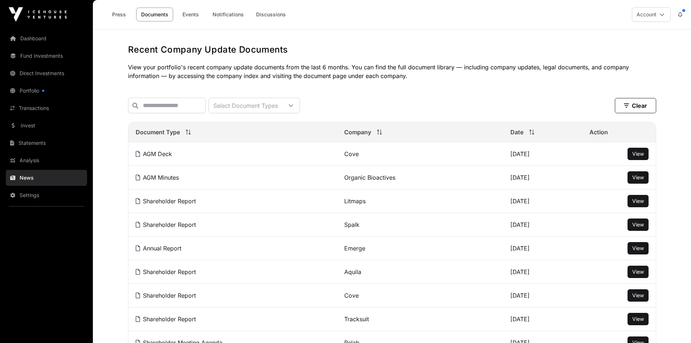  I want to click on a: Portfolio, so click(46, 91).